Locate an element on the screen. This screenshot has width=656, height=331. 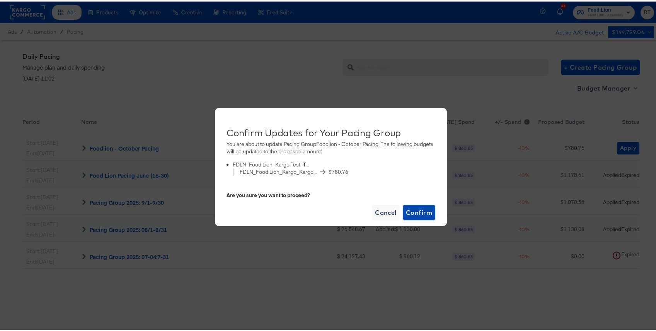
span: Cancel is located at coordinates (386, 211).